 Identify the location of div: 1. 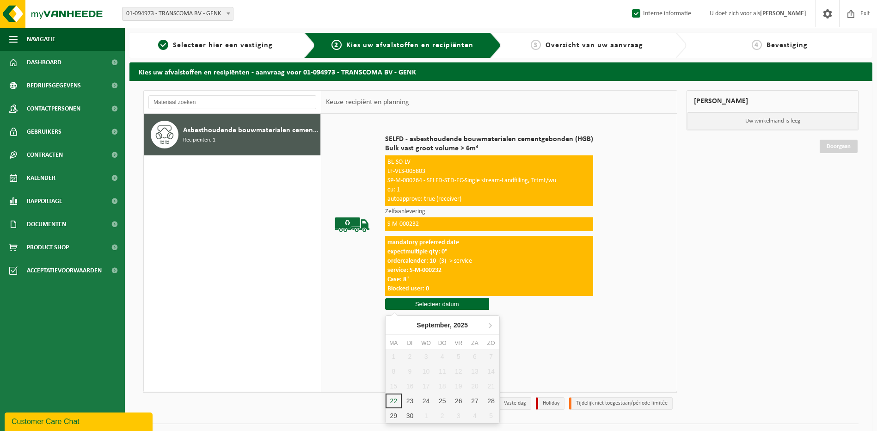
(426, 416).